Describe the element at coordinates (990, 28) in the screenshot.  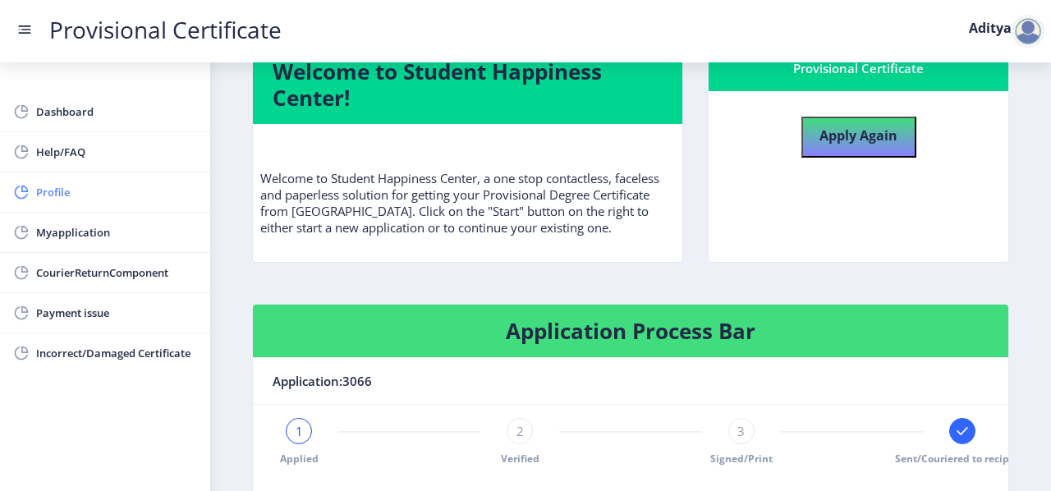
I see `label: Aditya` at that location.